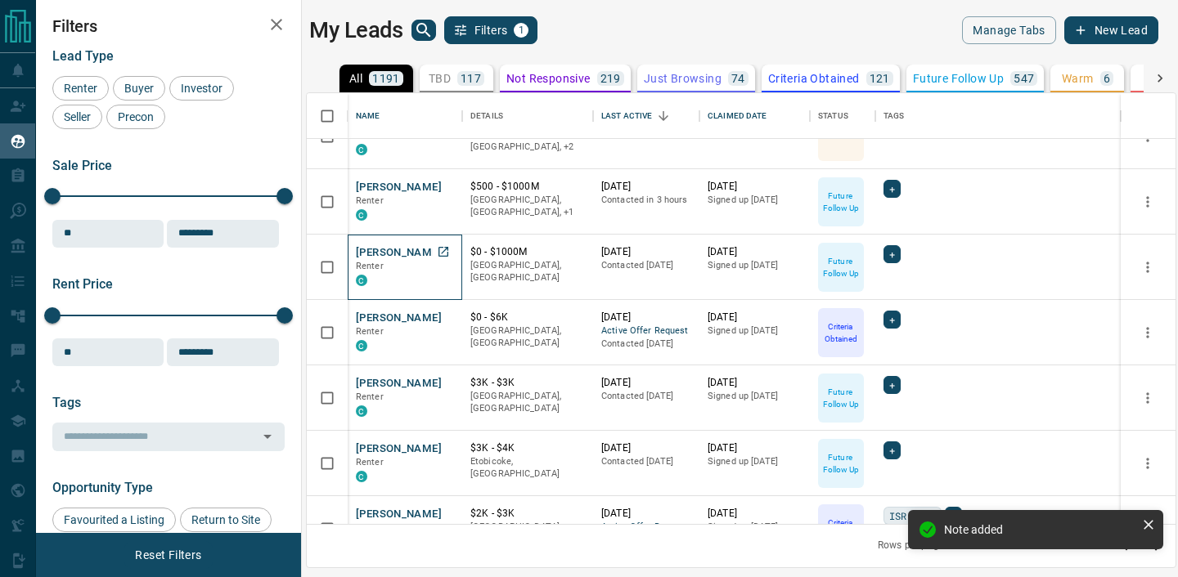  What do you see at coordinates (1110, 30) in the screenshot?
I see `button: New Lead` at bounding box center [1110, 30].